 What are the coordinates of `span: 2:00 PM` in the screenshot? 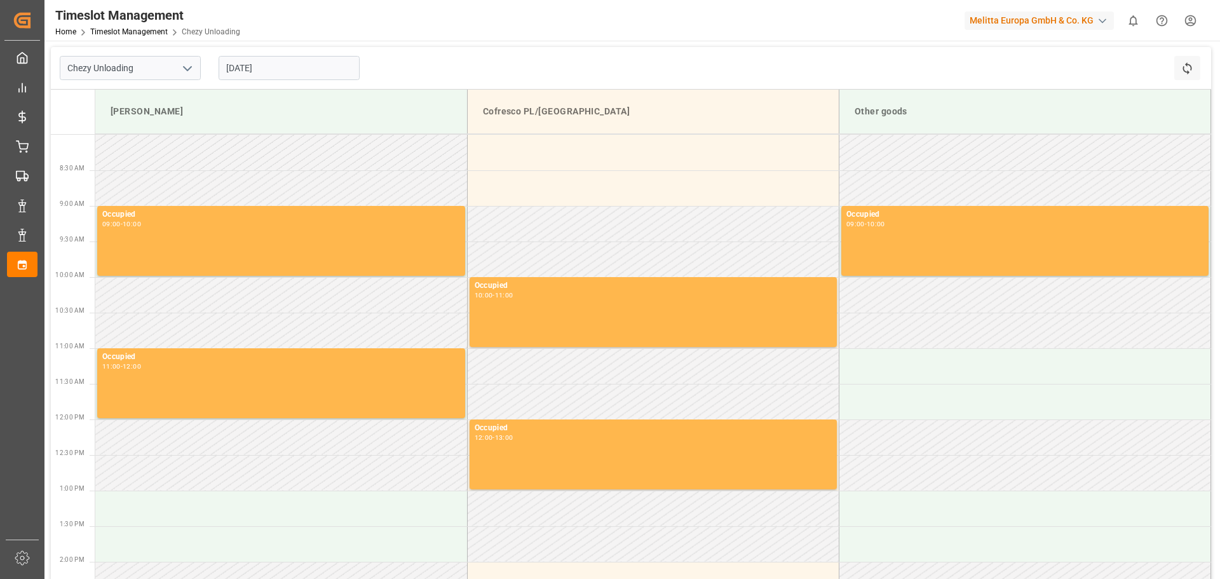 It's located at (72, 559).